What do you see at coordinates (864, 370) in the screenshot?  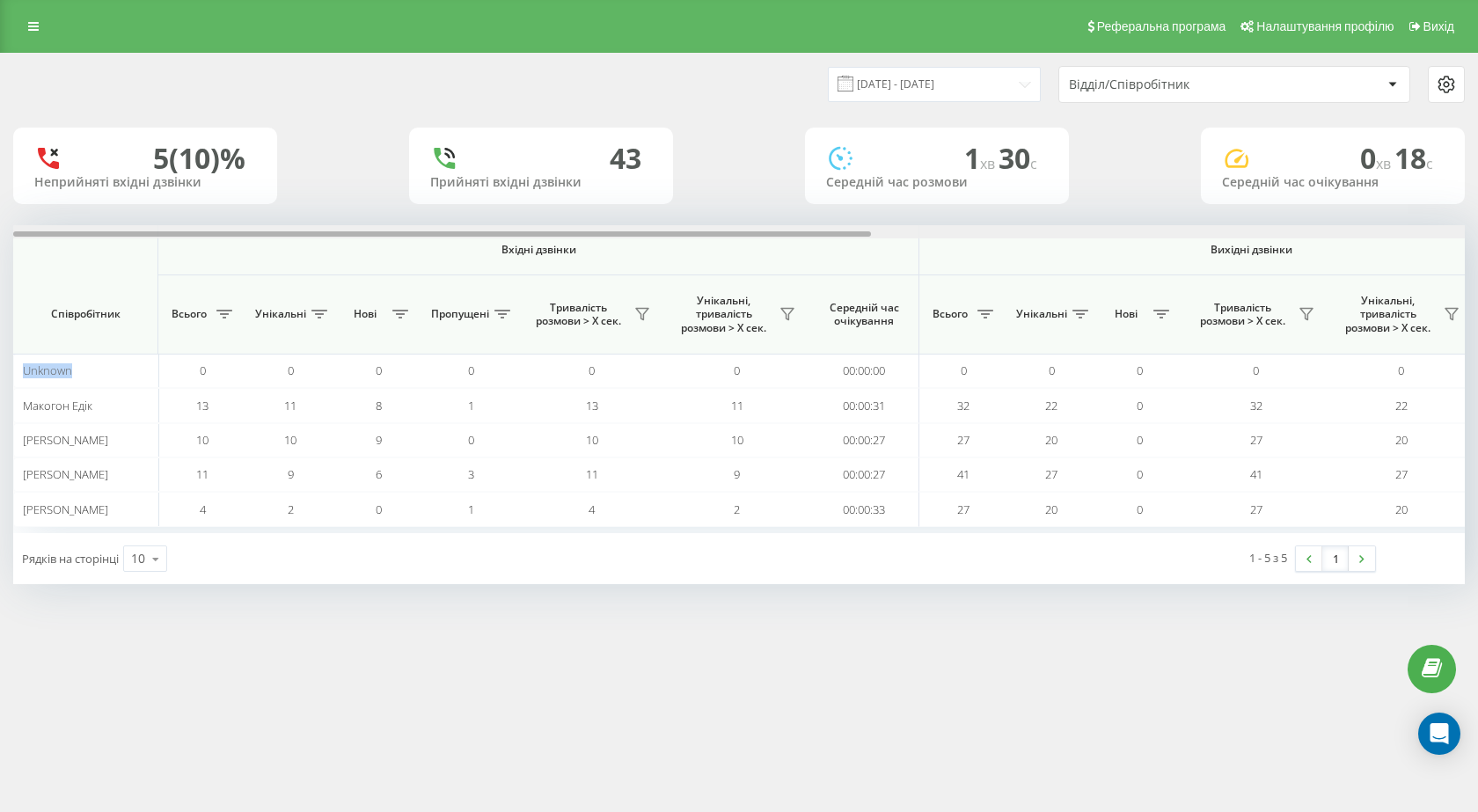 I see `td: 00:00:00` at bounding box center [864, 370].